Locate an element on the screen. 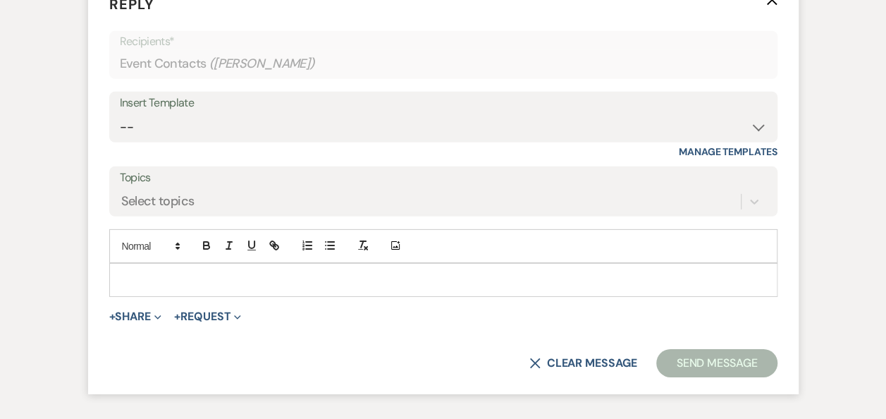 This screenshot has width=886, height=419. p: Recipients* is located at coordinates (443, 42).